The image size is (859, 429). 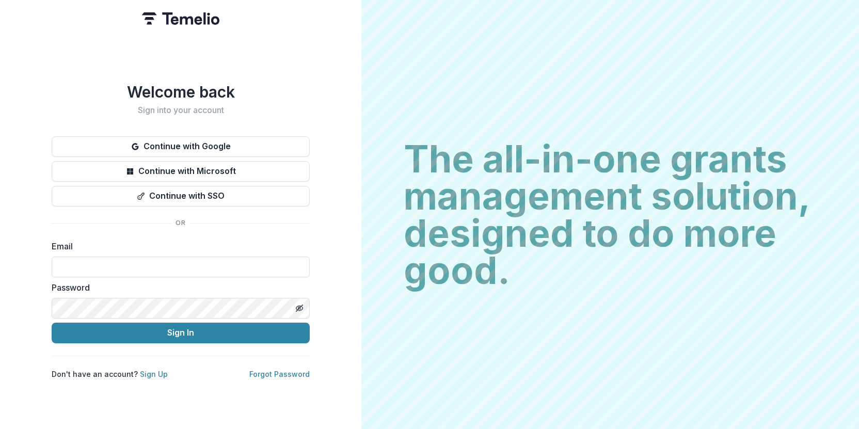 What do you see at coordinates (181, 19) in the screenshot?
I see `img: Temelio` at bounding box center [181, 19].